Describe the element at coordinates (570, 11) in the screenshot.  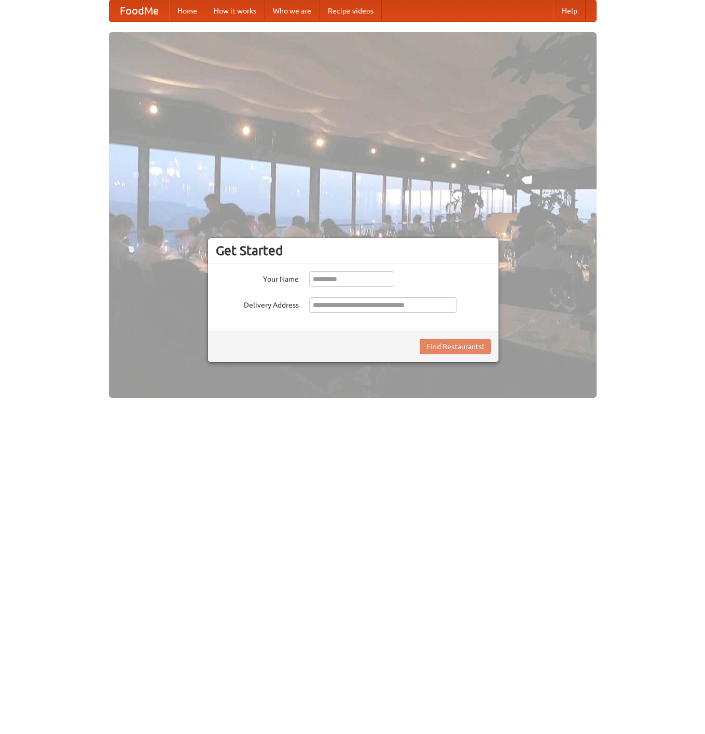
I see `a: Help` at that location.